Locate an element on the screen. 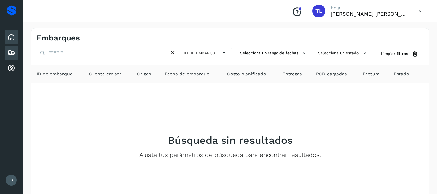 This screenshot has width=437, height=194. h2: Búsqueda sin resultados is located at coordinates (230, 140).